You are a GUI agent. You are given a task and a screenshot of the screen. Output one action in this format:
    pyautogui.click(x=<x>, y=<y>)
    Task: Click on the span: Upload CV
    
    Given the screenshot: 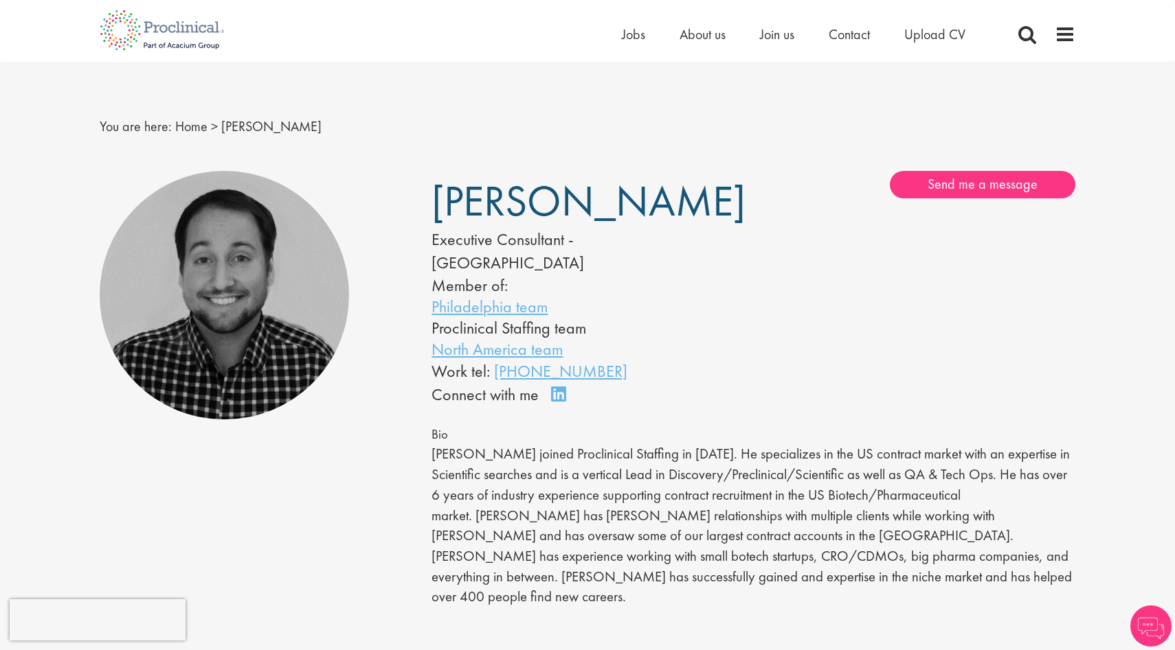 What is the action you would take?
    pyautogui.click(x=934, y=34)
    